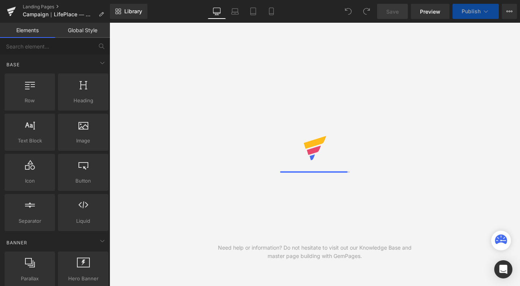 Image resolution: width=520 pixels, height=286 pixels. I want to click on button: More, so click(509, 11).